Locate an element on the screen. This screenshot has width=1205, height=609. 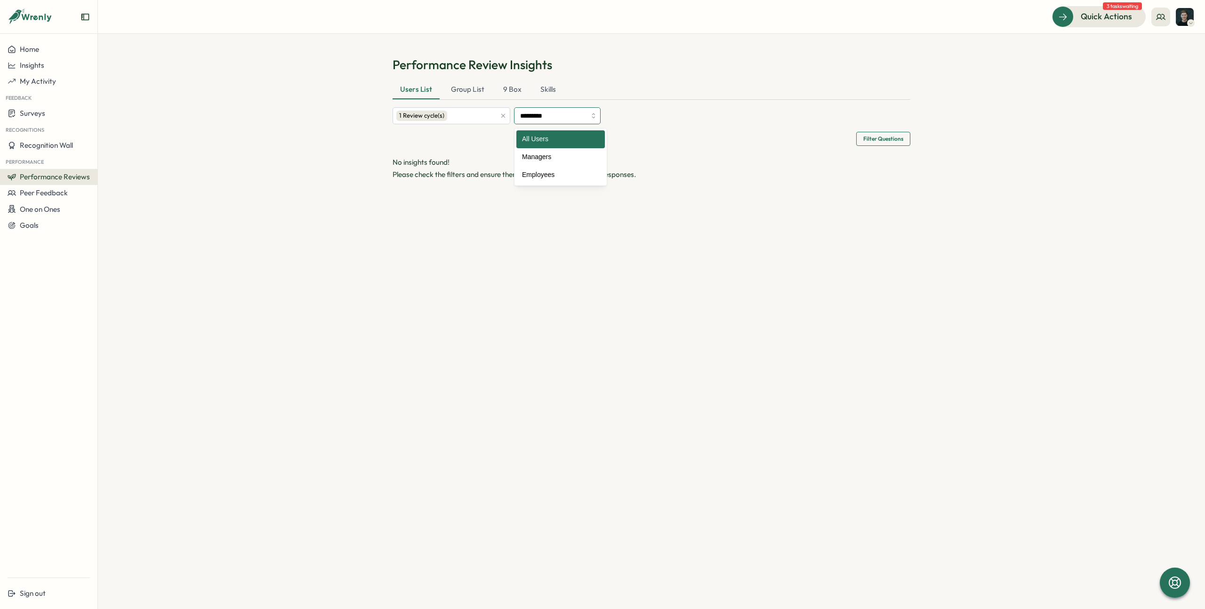
span: Recognition Wall is located at coordinates (46, 145).